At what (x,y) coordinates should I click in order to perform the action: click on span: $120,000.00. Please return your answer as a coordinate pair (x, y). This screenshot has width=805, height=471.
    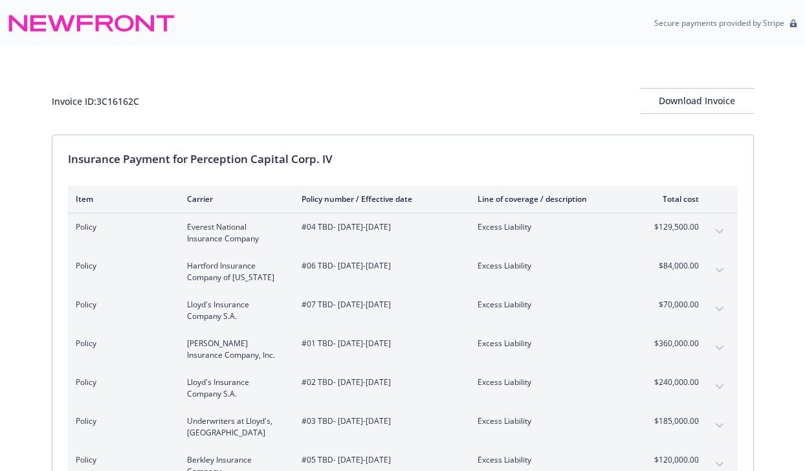
    Looking at the image, I should click on (674, 460).